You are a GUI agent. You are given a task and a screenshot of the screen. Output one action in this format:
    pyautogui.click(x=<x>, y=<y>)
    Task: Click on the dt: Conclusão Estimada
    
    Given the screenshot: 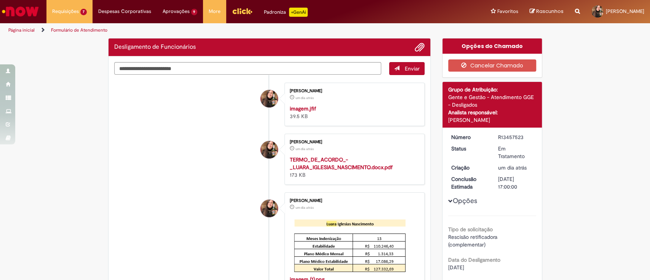 What is the action you would take?
    pyautogui.click(x=468, y=183)
    